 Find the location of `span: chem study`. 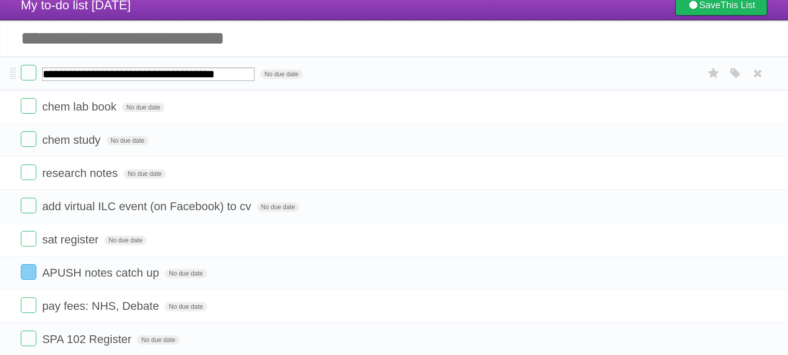

span: chem study is located at coordinates (73, 140).